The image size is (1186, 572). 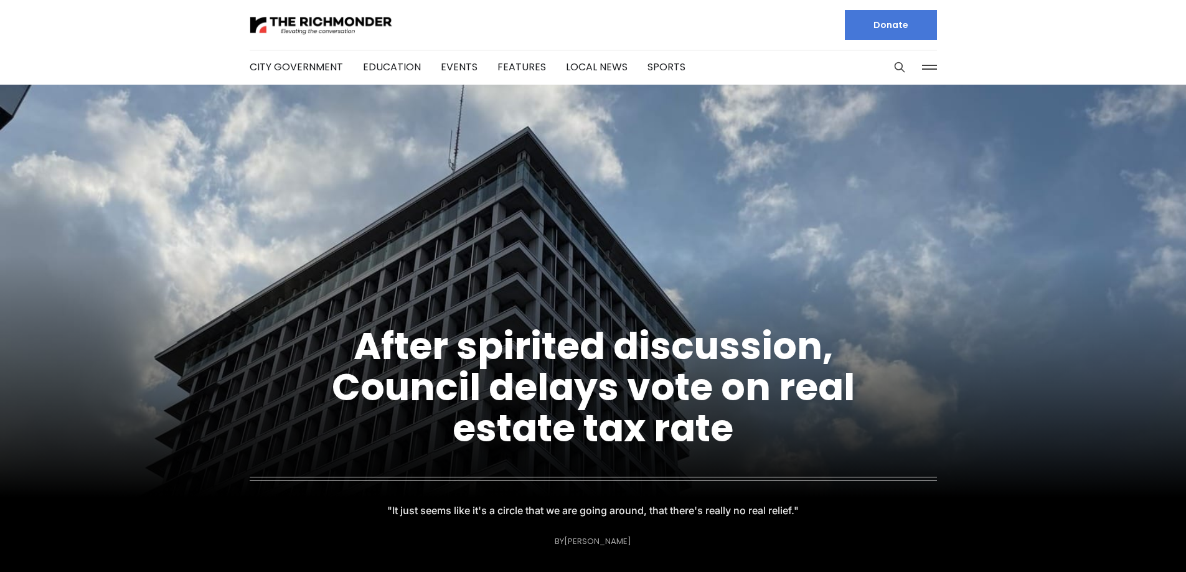 What do you see at coordinates (593, 387) in the screenshot?
I see `a: After spirited discussion, Council delays vote on real estate tax rate` at bounding box center [593, 387].